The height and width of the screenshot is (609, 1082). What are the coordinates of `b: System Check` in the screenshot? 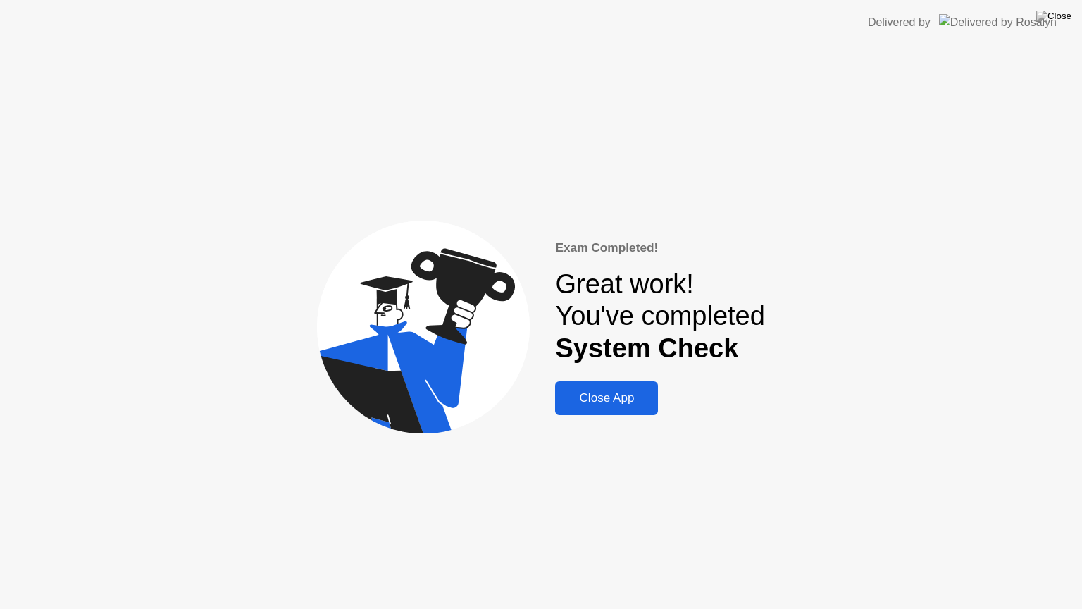 It's located at (647, 348).